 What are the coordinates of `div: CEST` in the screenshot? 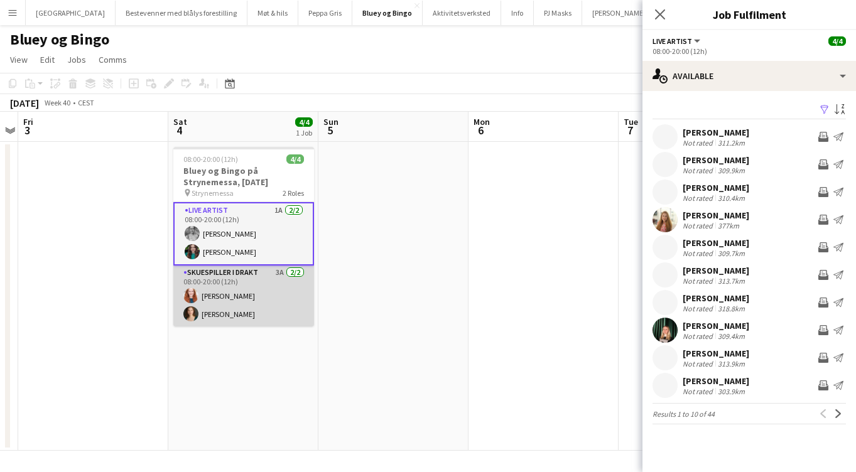 It's located at (86, 102).